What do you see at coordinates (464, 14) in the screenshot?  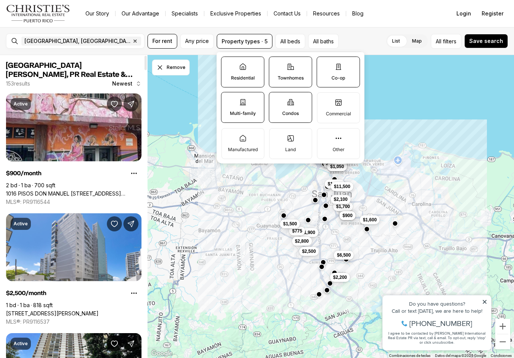 I see `button: Login` at bounding box center [464, 14].